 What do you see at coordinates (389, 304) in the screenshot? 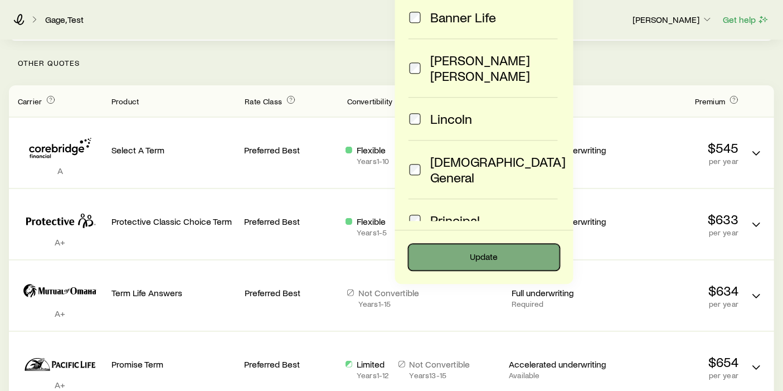
I see `p: Years 1 - 15` at bounding box center [389, 304].